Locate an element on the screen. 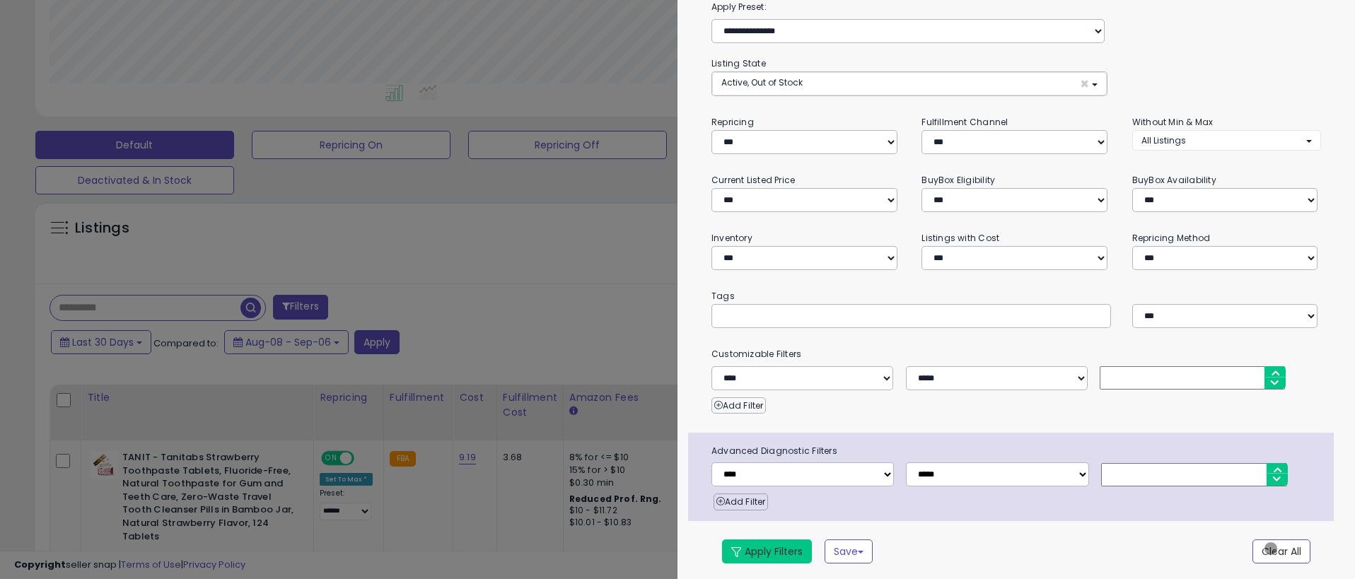 This screenshot has height=579, width=1355. small: Listings with Cost is located at coordinates (961, 238).